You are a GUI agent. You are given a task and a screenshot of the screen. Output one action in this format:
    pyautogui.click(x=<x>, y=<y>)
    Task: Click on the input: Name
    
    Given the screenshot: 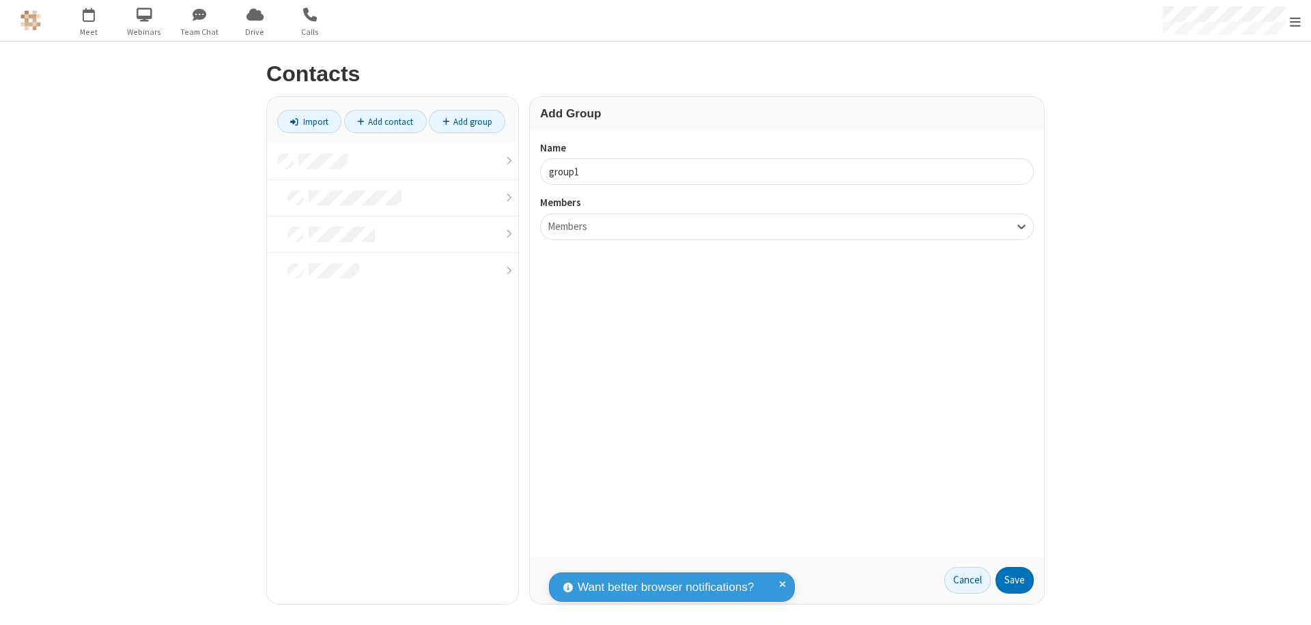 What is the action you would take?
    pyautogui.click(x=786, y=171)
    